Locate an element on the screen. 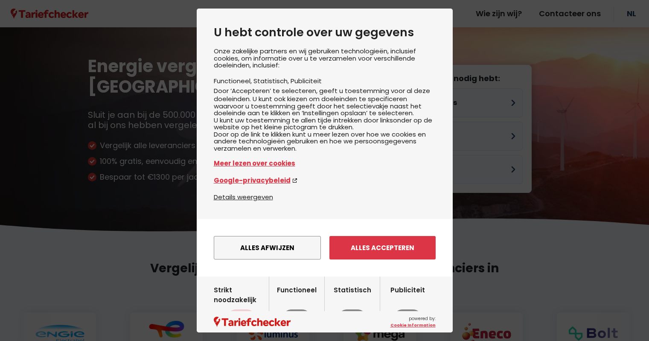  button: Details weergeven is located at coordinates (243, 197).